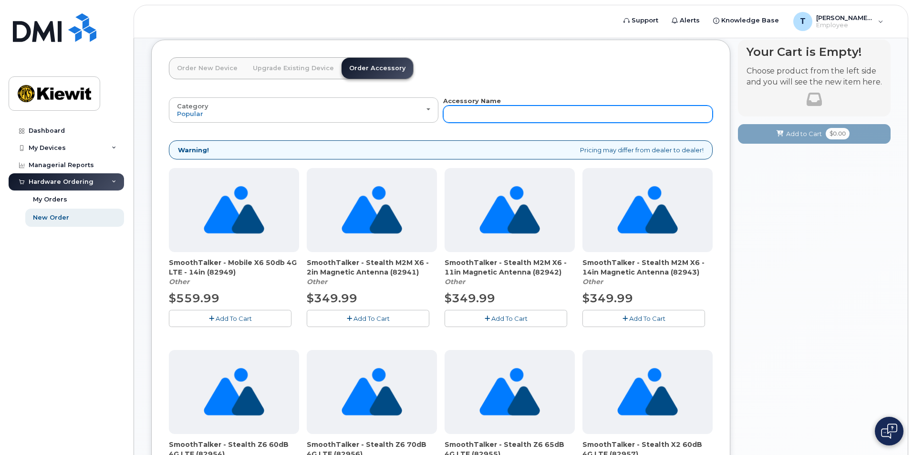  I want to click on a: Knowledge Base, so click(746, 21).